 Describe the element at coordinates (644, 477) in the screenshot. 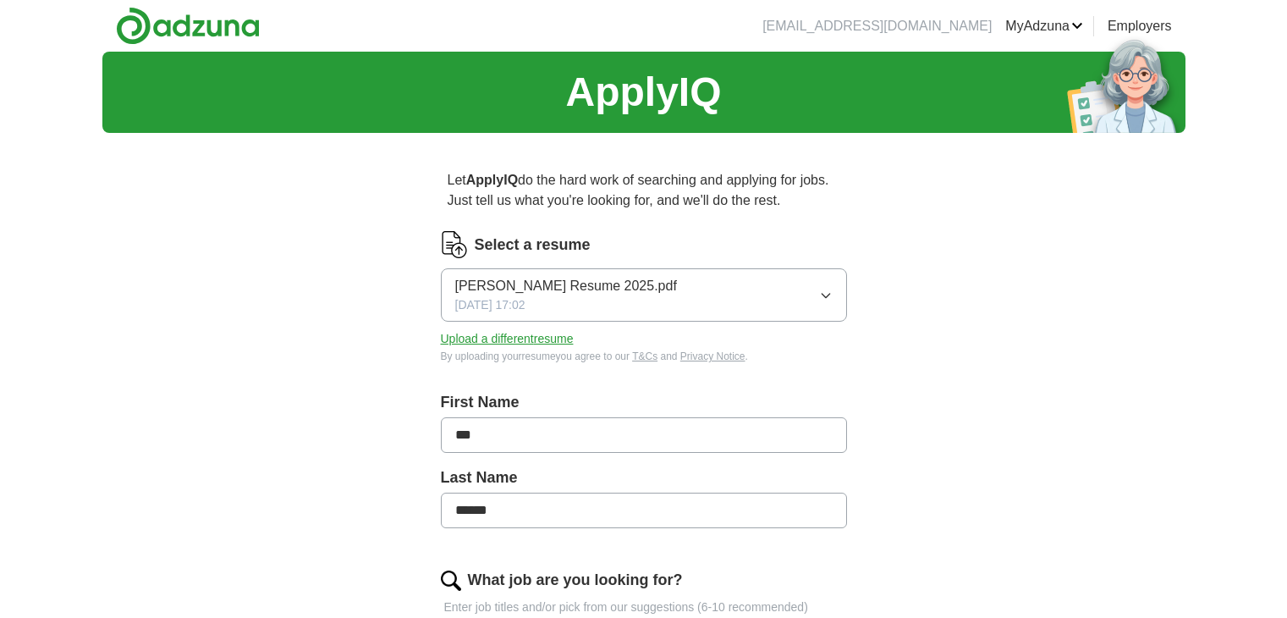

I see `label: Last Name` at that location.